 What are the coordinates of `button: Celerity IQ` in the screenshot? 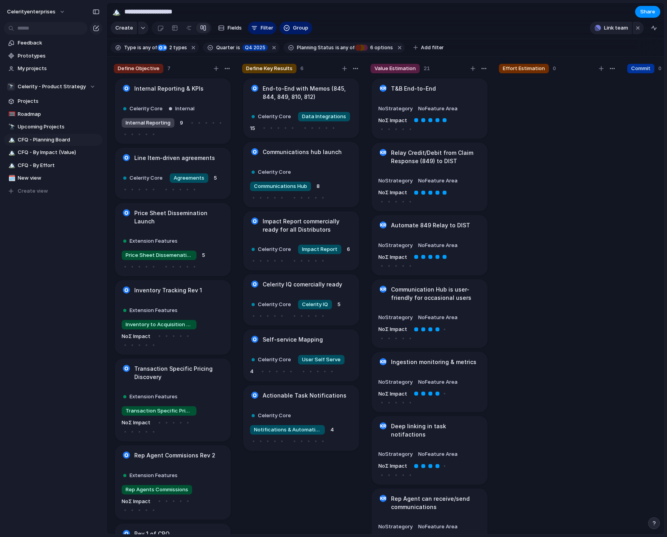 It's located at (315, 304).